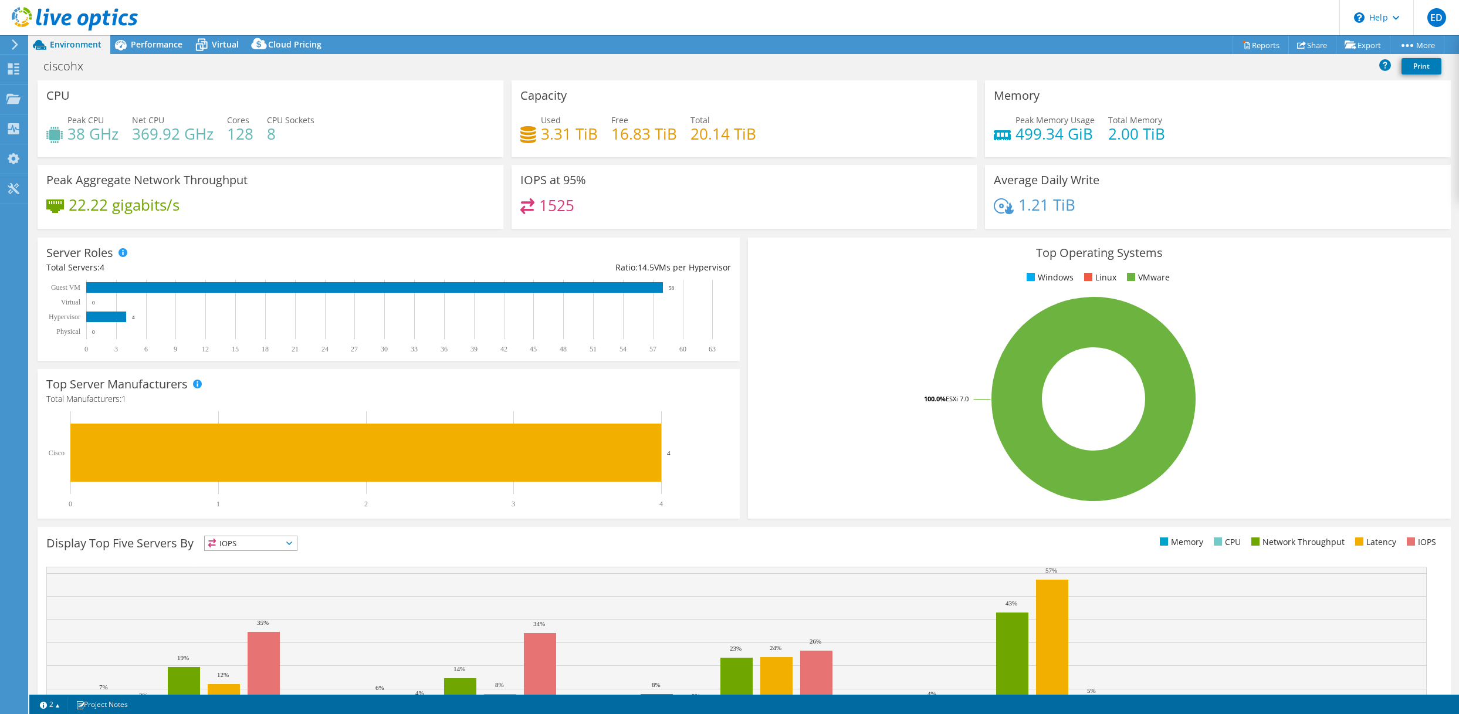 The image size is (1459, 714). I want to click on span: Net CPU, so click(148, 120).